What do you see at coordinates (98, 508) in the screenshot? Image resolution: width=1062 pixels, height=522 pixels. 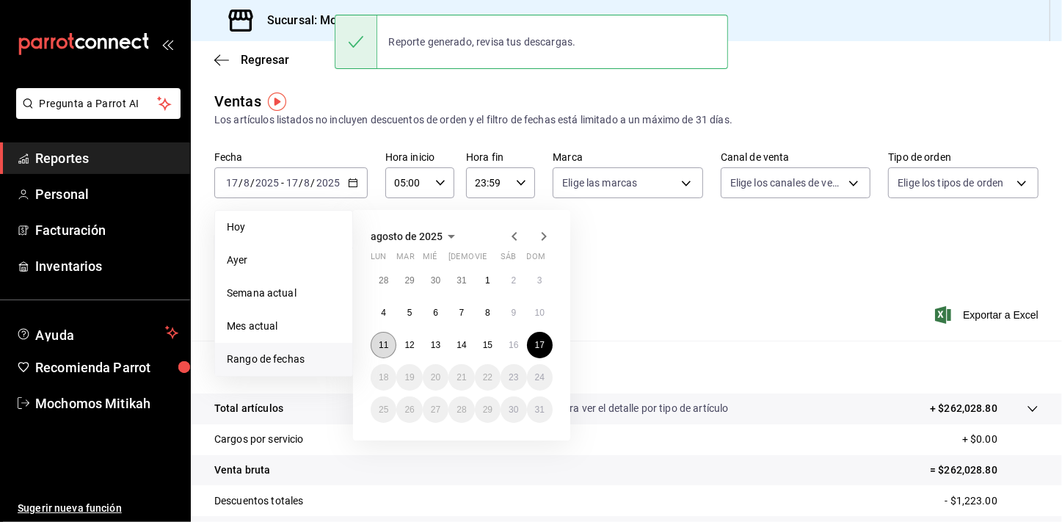 I see `span: Sugerir nueva función` at bounding box center [98, 508].